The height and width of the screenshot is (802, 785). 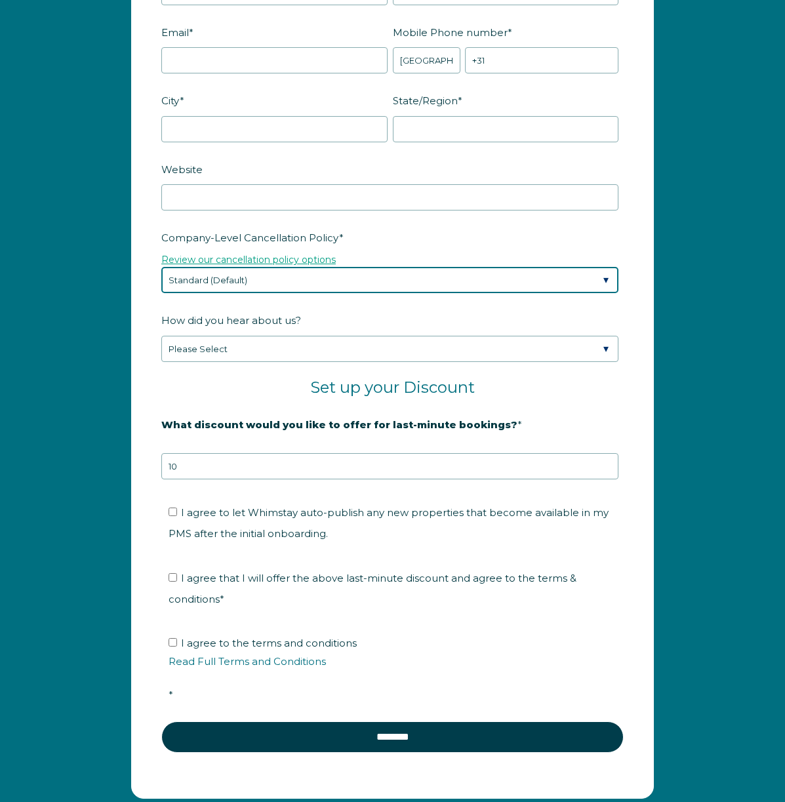 What do you see at coordinates (173, 577) in the screenshot?
I see `input: I agree that I will offer the above last-minute discount and agree to the terms & conditions*` at bounding box center [173, 577].